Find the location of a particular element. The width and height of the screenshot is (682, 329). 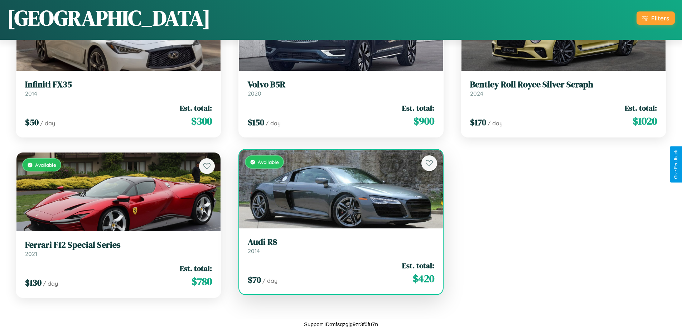

h3: Volvo B5R is located at coordinates (341, 84).